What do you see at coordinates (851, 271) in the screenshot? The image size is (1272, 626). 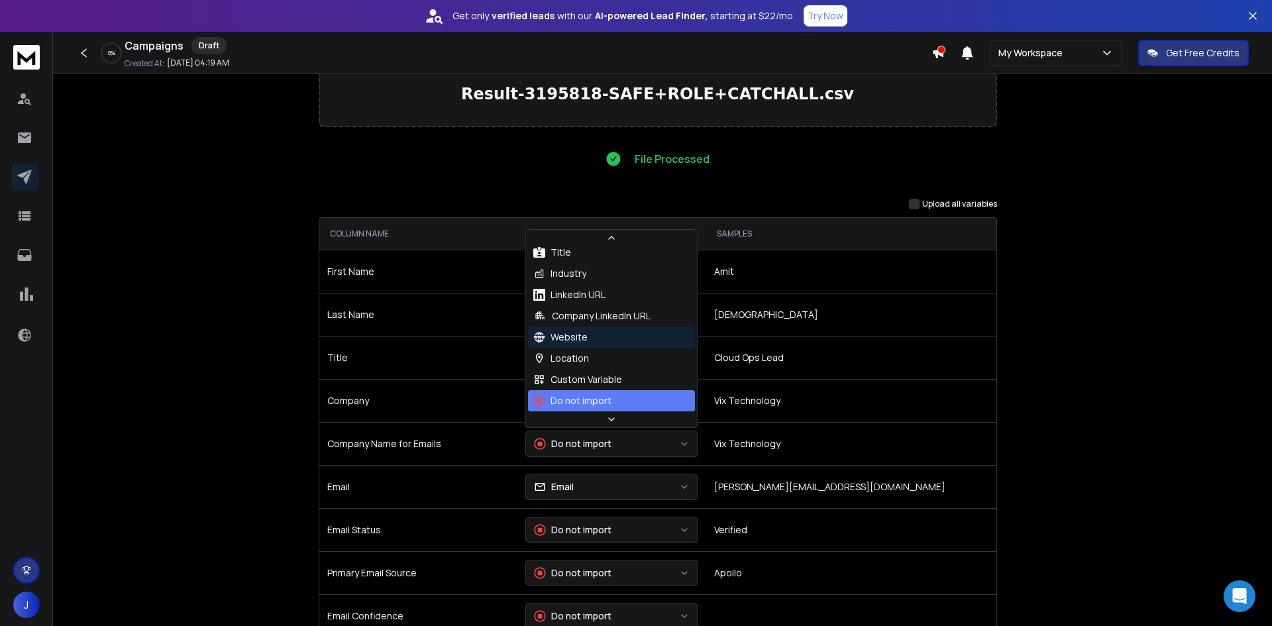 I see `td: Amit` at bounding box center [851, 271].